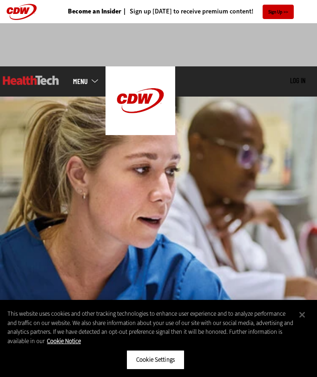 This screenshot has width=317, height=377. Describe the element at coordinates (155, 360) in the screenshot. I see `button: Cookie Settings` at that location.